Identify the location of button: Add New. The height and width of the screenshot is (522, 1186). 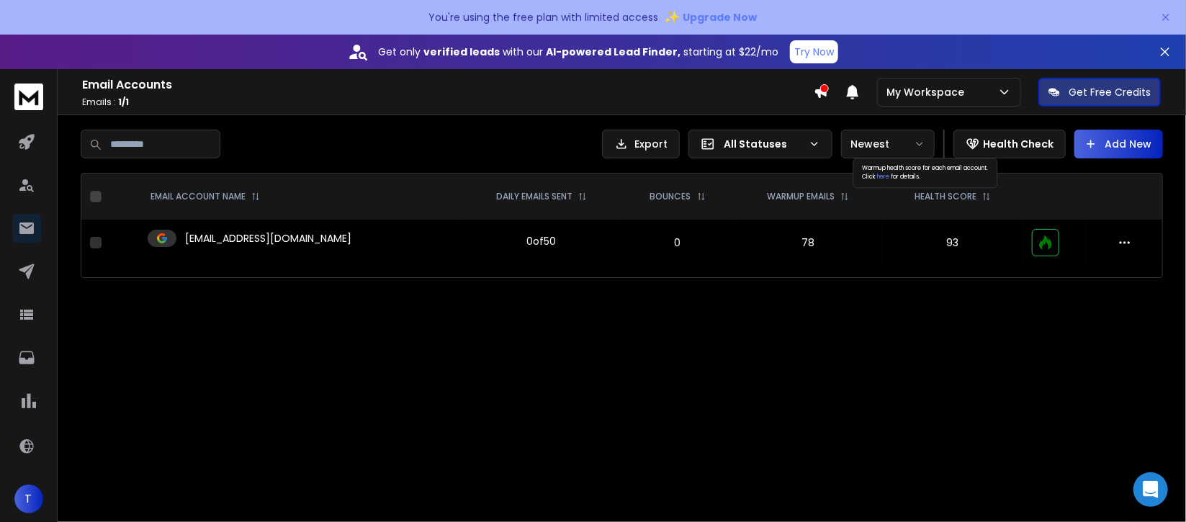
(1119, 144).